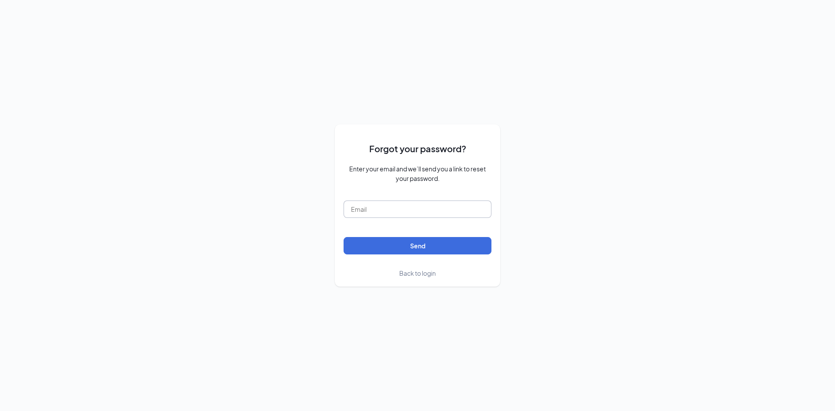 This screenshot has height=411, width=835. What do you see at coordinates (417, 273) in the screenshot?
I see `span: Back to login` at bounding box center [417, 273].